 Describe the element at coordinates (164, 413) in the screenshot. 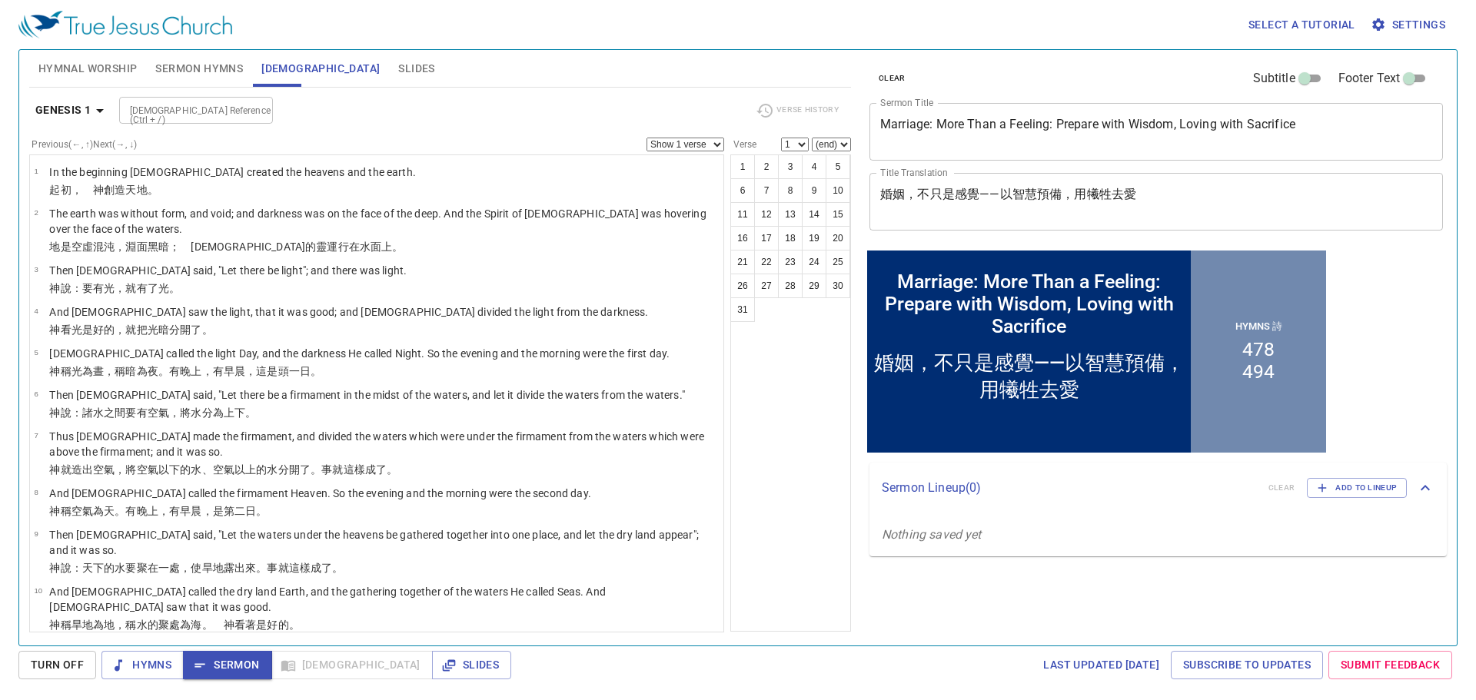

I see `wh559: ：諸水` at that location.